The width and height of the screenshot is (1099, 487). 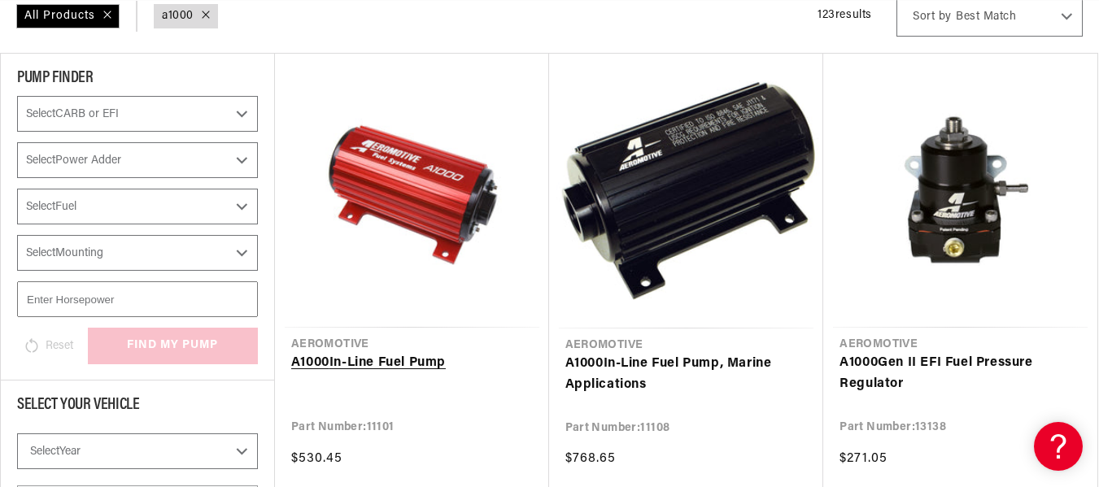 I want to click on div: Select Your Vehicle, so click(x=137, y=407).